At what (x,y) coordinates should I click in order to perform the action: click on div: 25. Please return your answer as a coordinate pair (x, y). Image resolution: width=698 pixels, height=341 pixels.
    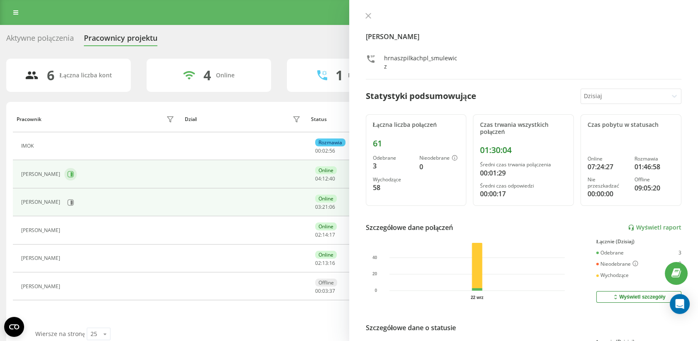
    Looking at the image, I should click on (94, 333).